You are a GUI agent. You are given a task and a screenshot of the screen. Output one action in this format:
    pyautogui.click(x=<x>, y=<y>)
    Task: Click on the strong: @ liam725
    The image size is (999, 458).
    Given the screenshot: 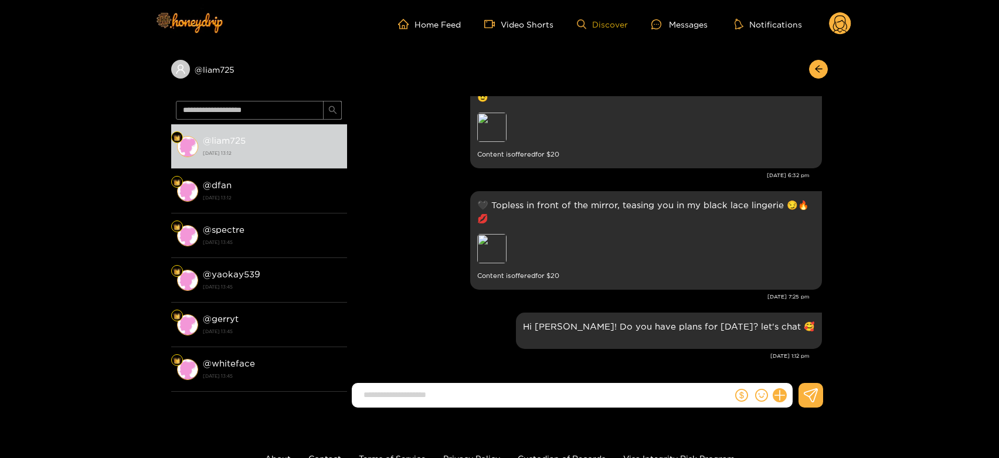 What is the action you would take?
    pyautogui.click(x=224, y=140)
    